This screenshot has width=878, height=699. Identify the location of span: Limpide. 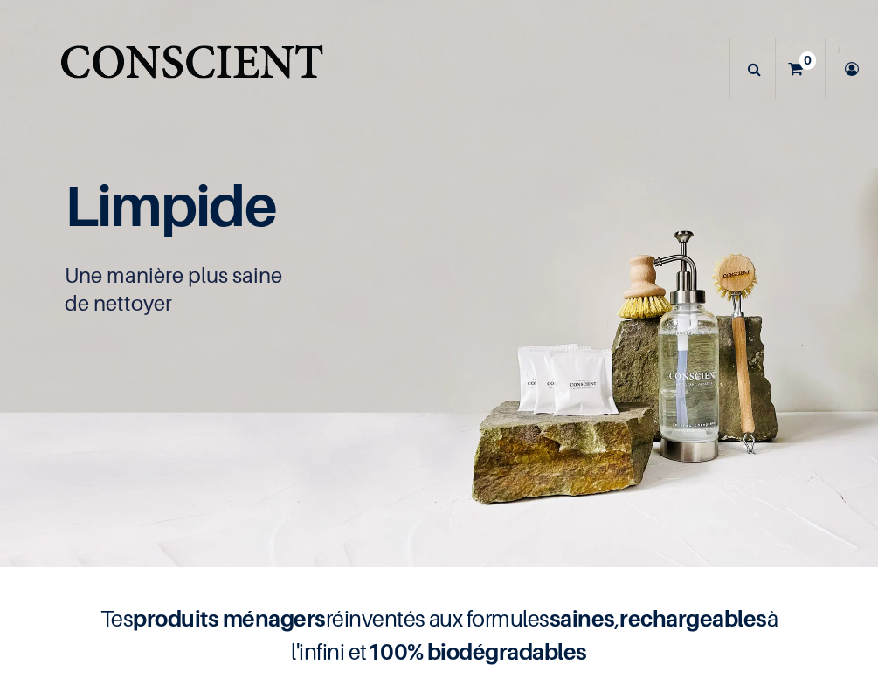
(169, 205).